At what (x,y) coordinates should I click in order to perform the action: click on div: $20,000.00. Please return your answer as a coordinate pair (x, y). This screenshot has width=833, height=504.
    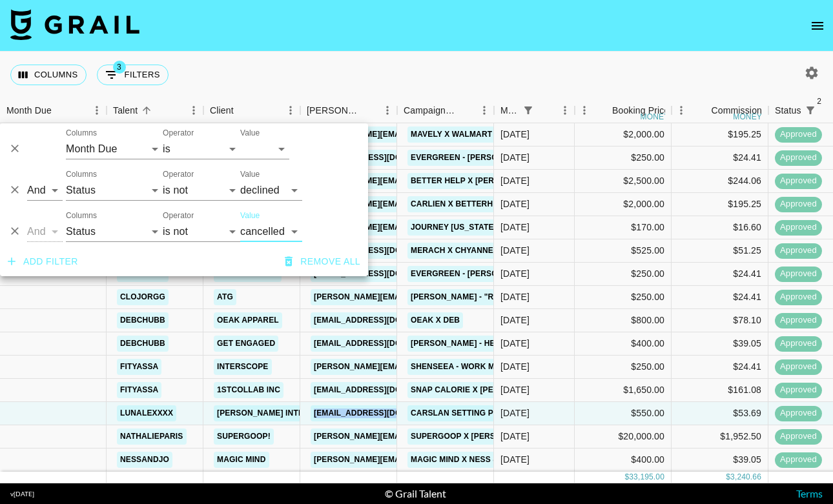
    Looking at the image, I should click on (623, 437).